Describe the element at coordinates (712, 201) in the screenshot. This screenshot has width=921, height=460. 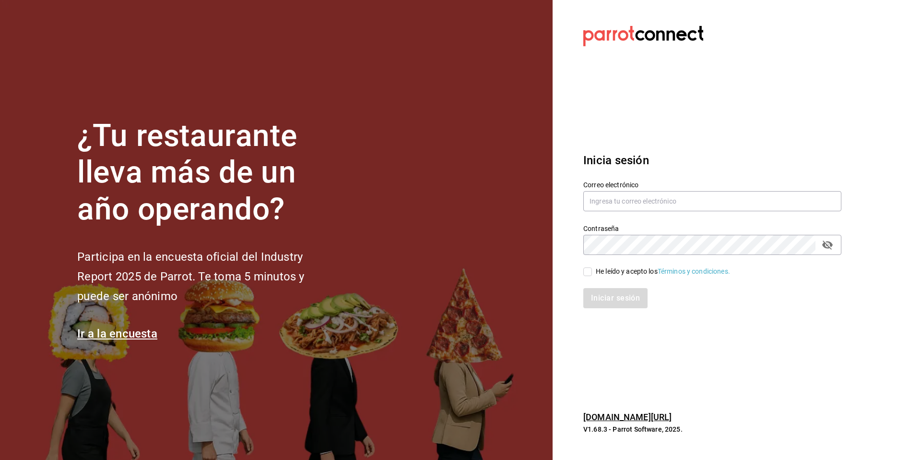
I see `input: Ingresa tu correo electrónico` at that location.